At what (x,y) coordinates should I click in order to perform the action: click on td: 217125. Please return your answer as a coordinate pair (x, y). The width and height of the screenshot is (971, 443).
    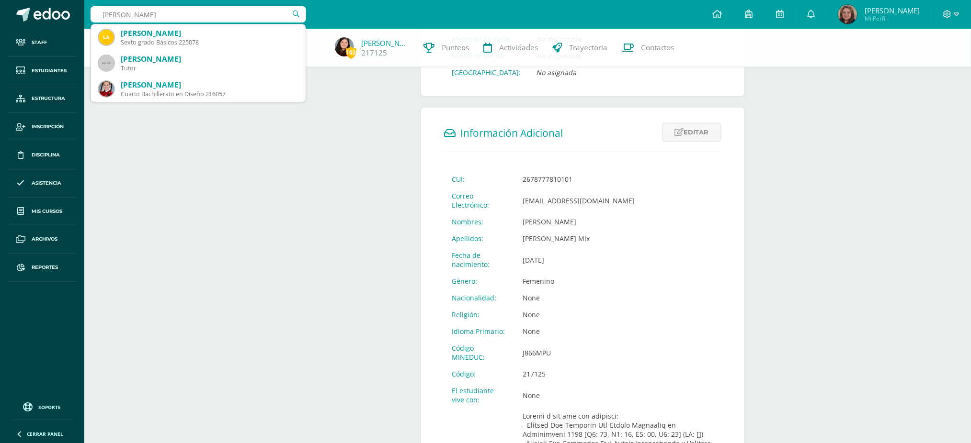
    Looking at the image, I should click on (618, 374).